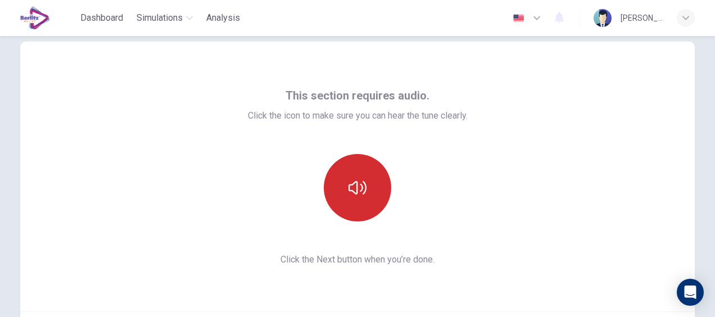 The image size is (715, 317). I want to click on img: Profile picture, so click(602, 18).